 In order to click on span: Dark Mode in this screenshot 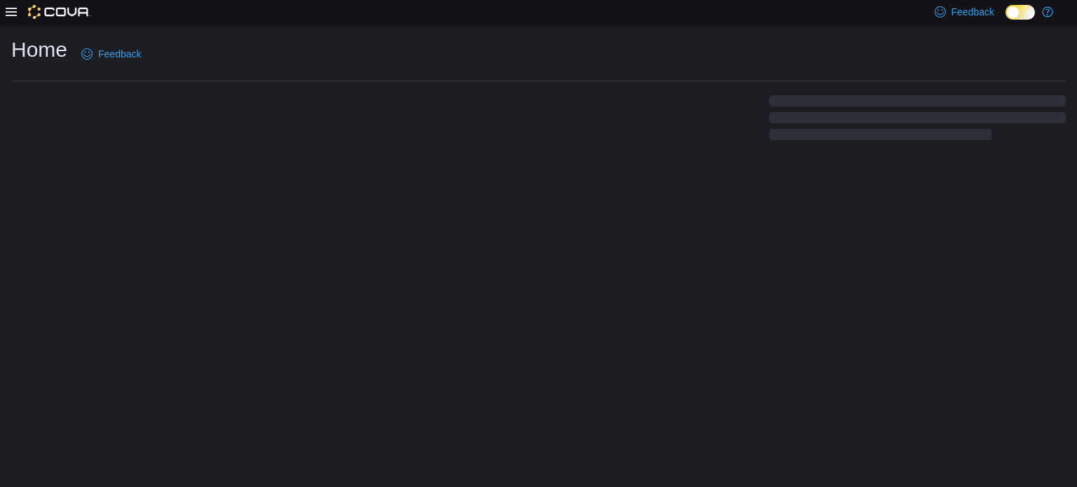, I will do `click(1005, 20)`.